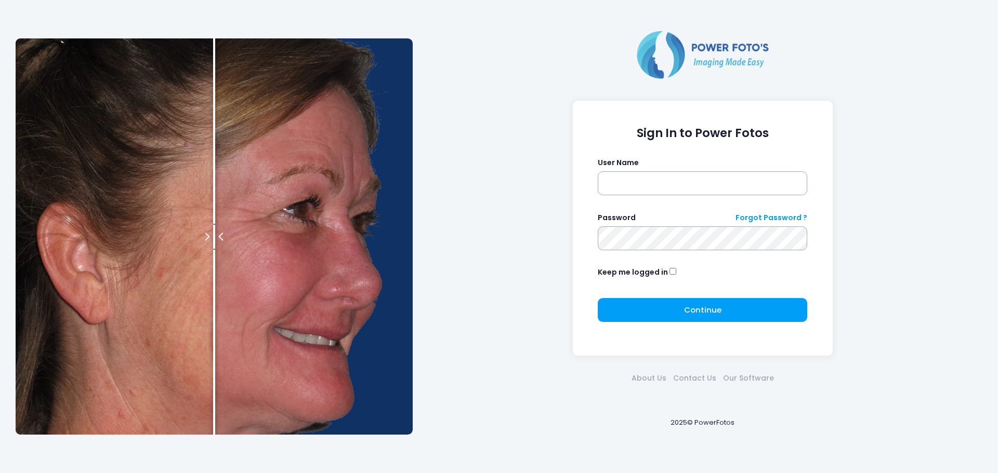 This screenshot has width=998, height=473. Describe the element at coordinates (694, 378) in the screenshot. I see `a: Contact Us` at that location.